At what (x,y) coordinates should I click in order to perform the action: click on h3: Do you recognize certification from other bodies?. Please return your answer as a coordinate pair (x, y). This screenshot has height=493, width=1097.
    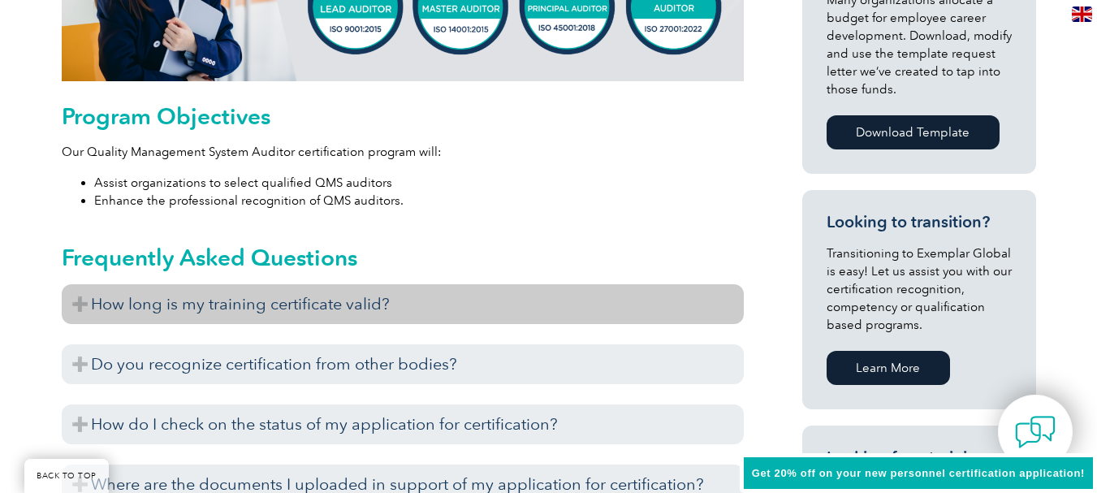
    Looking at the image, I should click on (403, 364).